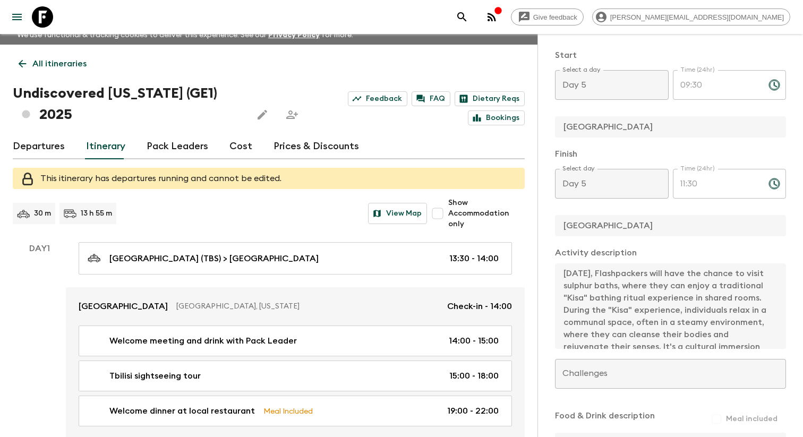  What do you see at coordinates (262, 115) in the screenshot?
I see `button: Edit this itinerary` at bounding box center [262, 115].